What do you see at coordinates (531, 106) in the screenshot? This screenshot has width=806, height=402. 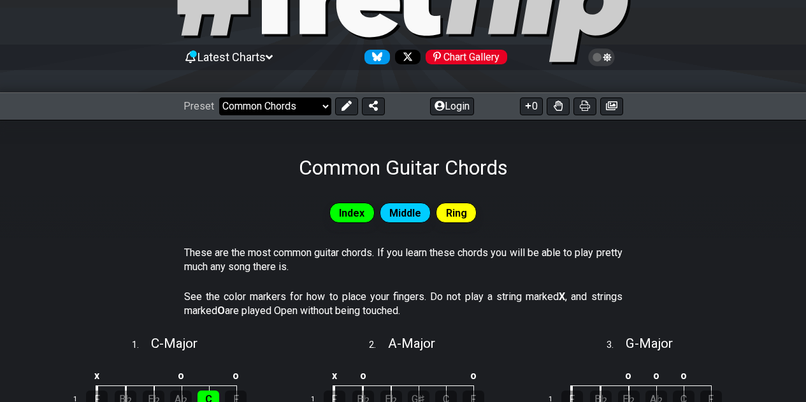 I see `button: 0` at bounding box center [531, 106].